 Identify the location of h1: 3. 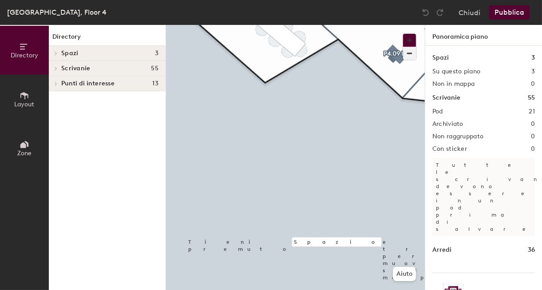
(534, 58).